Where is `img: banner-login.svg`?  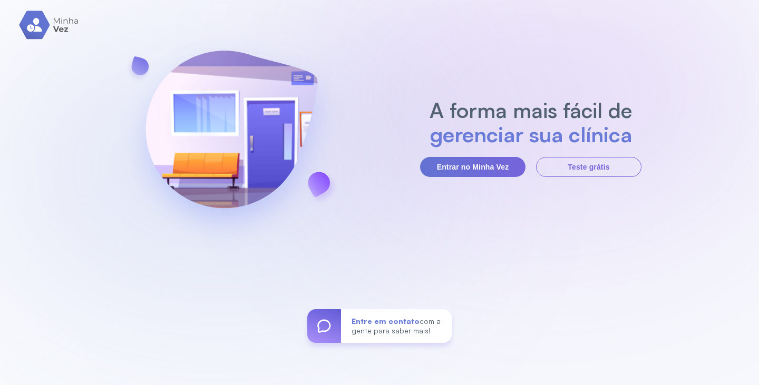
img: banner-login.svg is located at coordinates (231, 137).